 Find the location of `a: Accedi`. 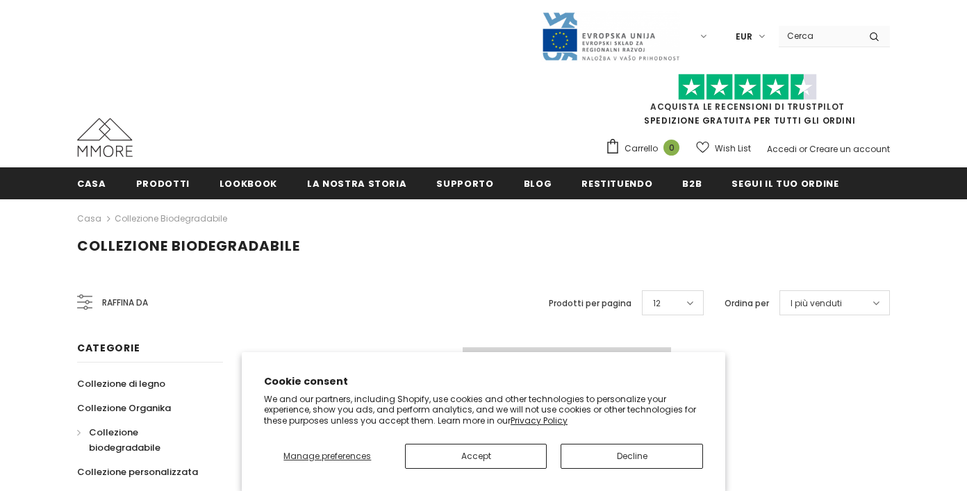

a: Accedi is located at coordinates (782, 149).